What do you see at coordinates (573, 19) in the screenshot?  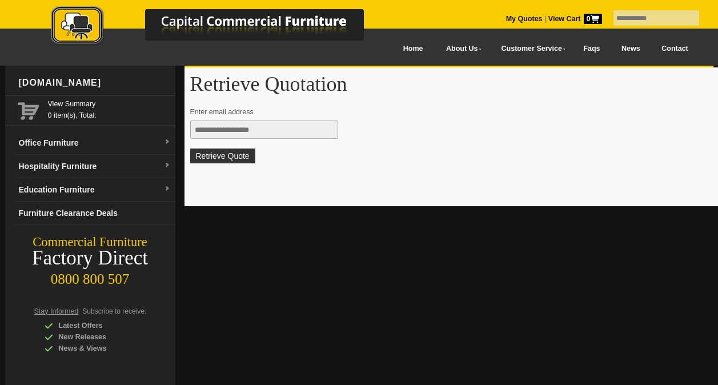 I see `a: View Cart0` at bounding box center [573, 19].